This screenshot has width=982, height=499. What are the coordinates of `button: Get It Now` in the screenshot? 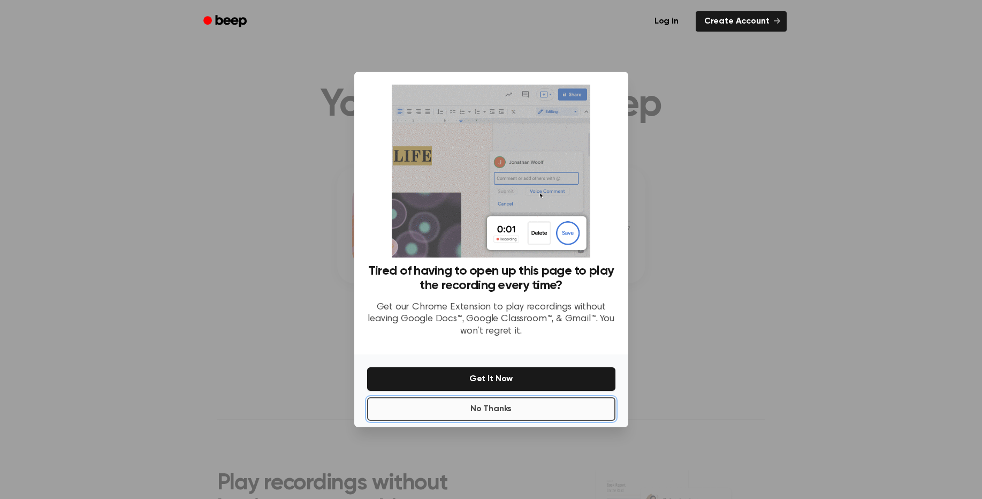 It's located at (491, 379).